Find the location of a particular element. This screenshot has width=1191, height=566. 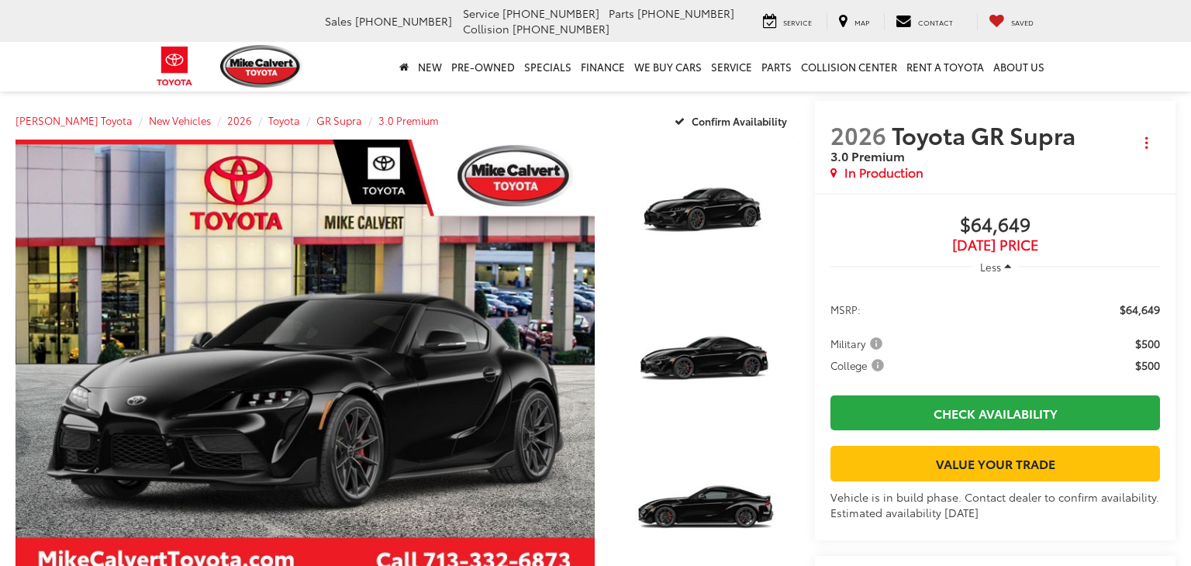

span: Toyota is located at coordinates (284, 120).